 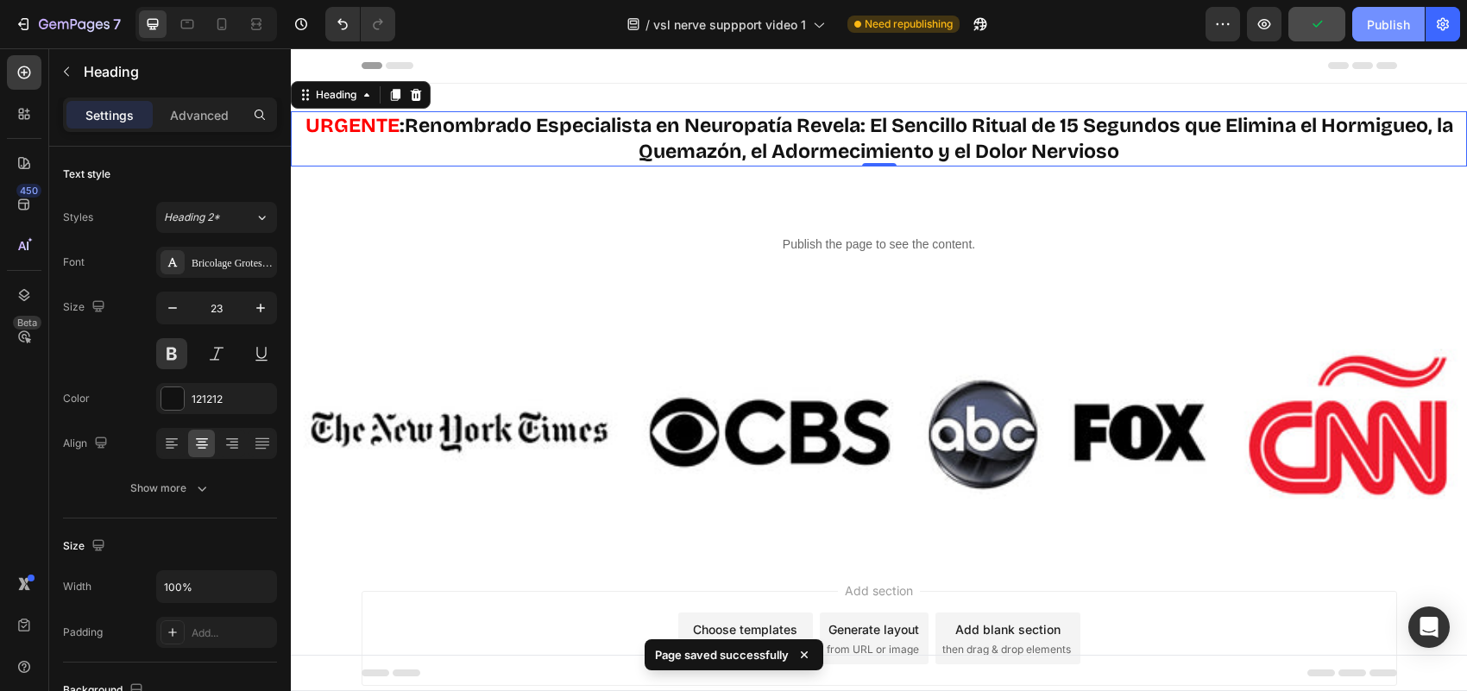 I want to click on span: then drag & drop elements, so click(x=716, y=602).